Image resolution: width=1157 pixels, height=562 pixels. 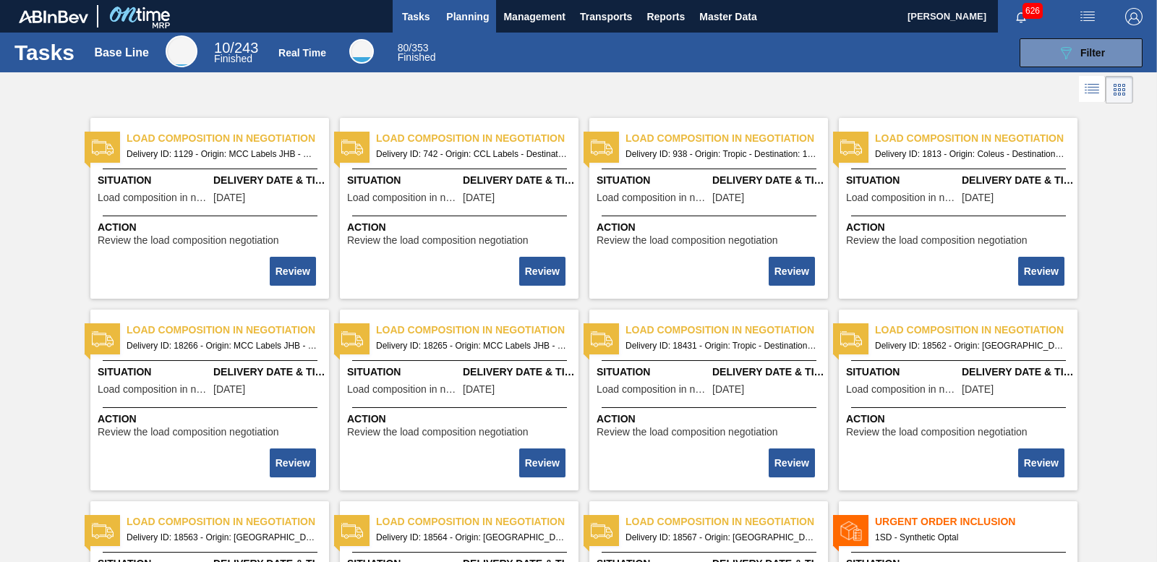 I want to click on span: Planning, so click(x=467, y=17).